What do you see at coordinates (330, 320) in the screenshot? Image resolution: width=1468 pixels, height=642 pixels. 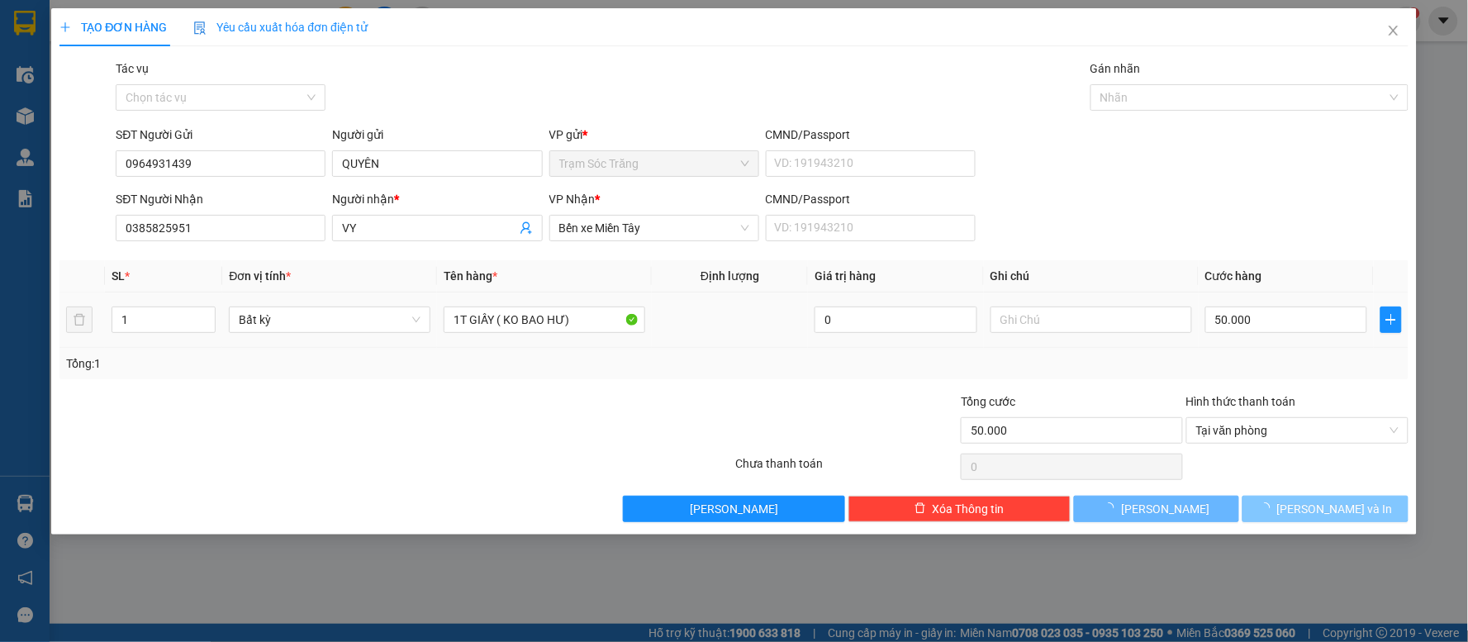 I see `span: Bất kỳ` at bounding box center [330, 320].